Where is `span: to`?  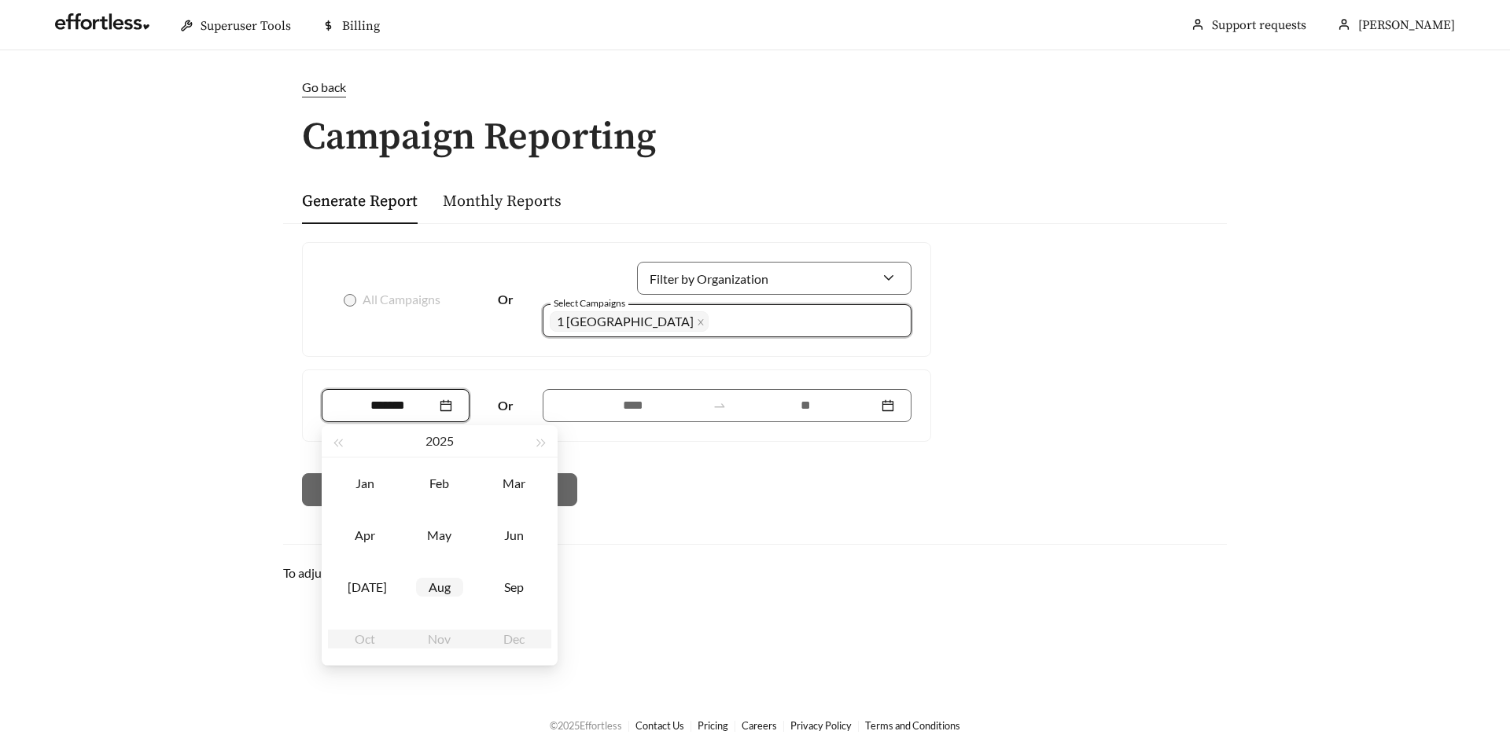 span: to is located at coordinates (720, 406).